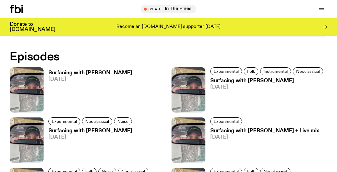 This screenshot has width=337, height=172. Describe the element at coordinates (123, 121) in the screenshot. I see `a: Noise` at that location.